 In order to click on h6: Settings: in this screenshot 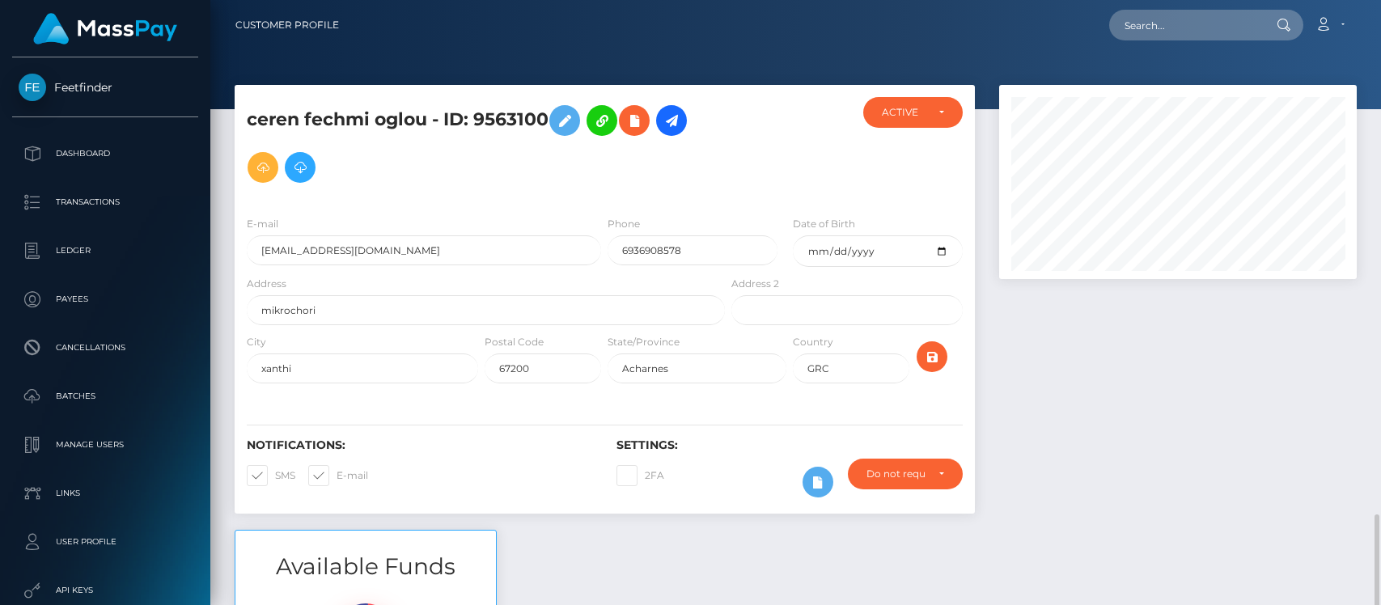, I will do `click(789, 445)`.